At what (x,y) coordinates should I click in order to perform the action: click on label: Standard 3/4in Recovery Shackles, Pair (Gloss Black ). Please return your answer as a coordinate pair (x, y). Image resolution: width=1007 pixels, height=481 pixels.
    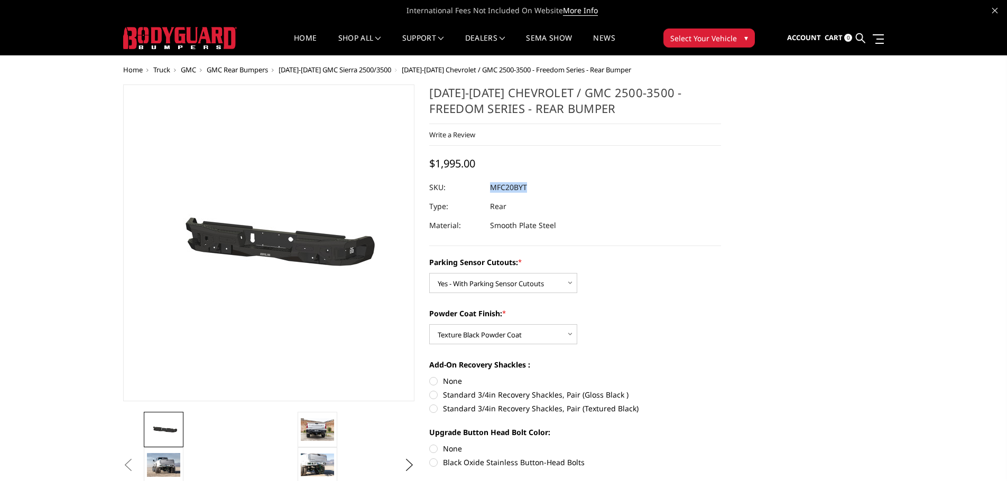
    Looking at the image, I should click on (575, 395).